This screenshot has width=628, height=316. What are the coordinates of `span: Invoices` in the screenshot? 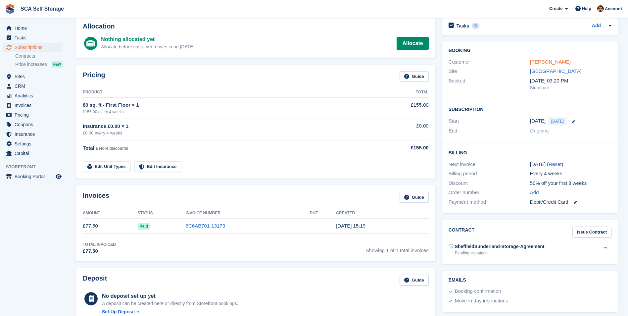 It's located at (34, 105).